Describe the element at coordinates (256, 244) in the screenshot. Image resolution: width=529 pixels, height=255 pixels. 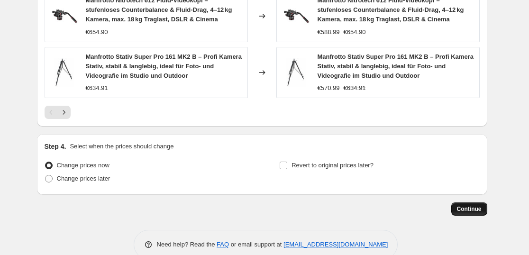
I see `span: or email support at` at that location.